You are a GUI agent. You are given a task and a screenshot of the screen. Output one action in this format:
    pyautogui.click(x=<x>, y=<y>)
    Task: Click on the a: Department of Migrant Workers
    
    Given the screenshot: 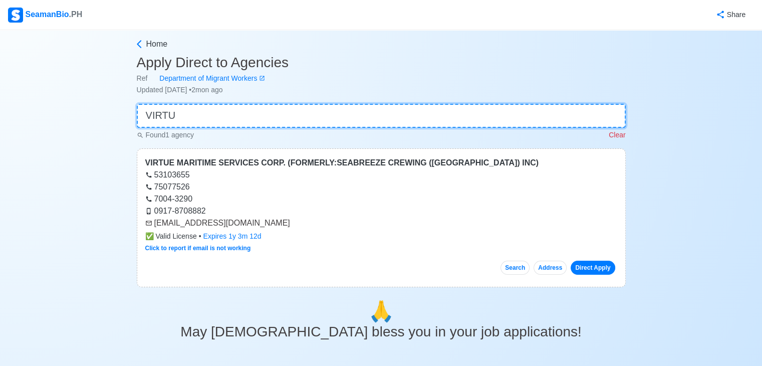 What is the action you would take?
    pyautogui.click(x=206, y=78)
    